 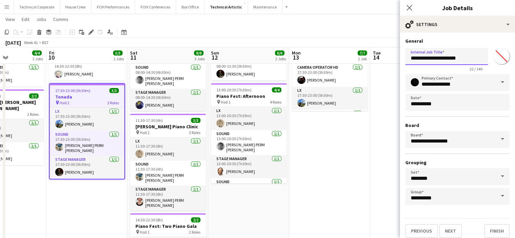 What do you see at coordinates (134, 53) in the screenshot?
I see `span: Sat` at bounding box center [134, 53].